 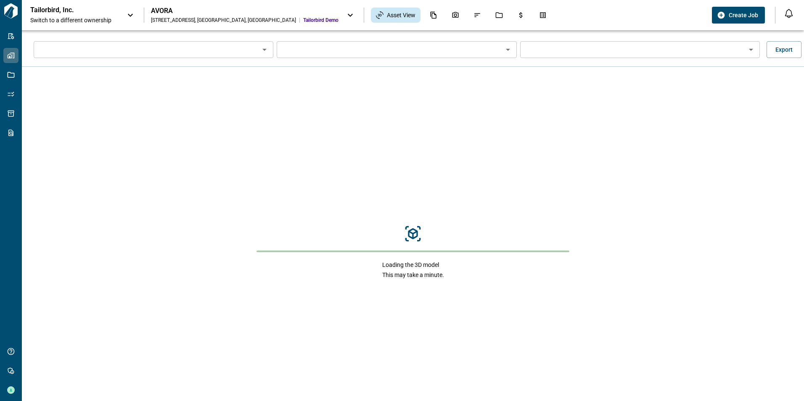 What do you see at coordinates (521, 15) in the screenshot?
I see `div: Budgets` at bounding box center [521, 15].